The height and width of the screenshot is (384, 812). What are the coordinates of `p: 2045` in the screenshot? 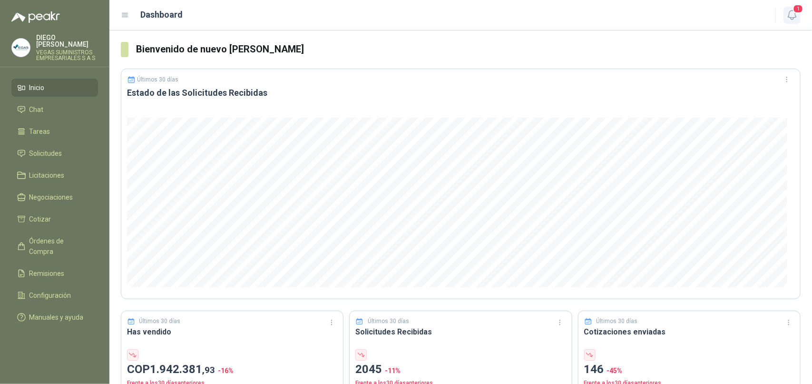 It's located at (461, 369).